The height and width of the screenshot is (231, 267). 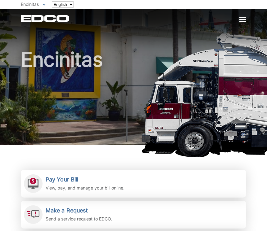 I want to click on span: Encinitas, so click(x=30, y=4).